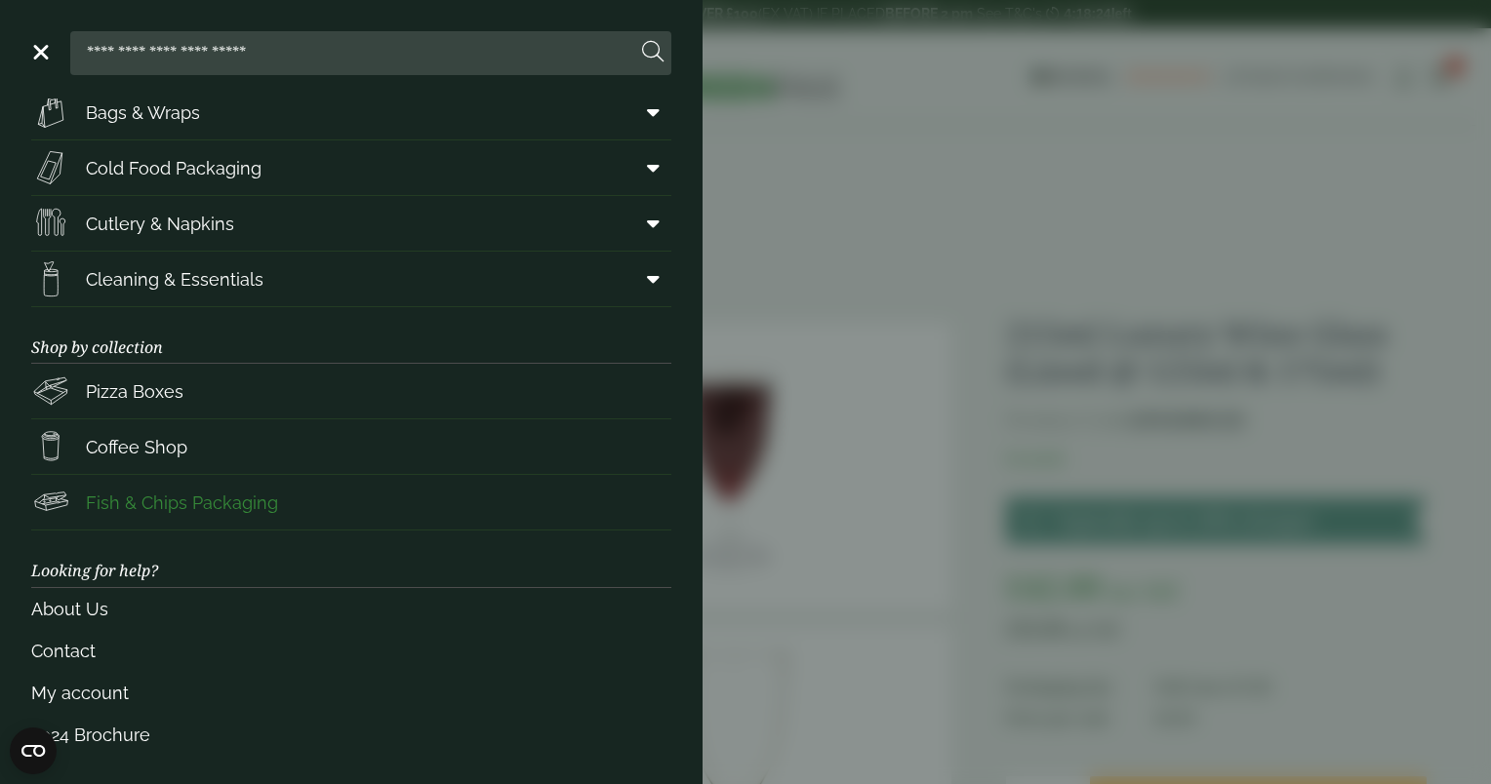 The height and width of the screenshot is (784, 1491). What do you see at coordinates (351, 502) in the screenshot?
I see `a: Fish & Chips Packaging` at bounding box center [351, 502].